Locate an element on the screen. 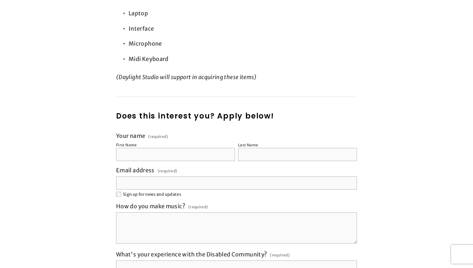 This screenshot has width=473, height=268. p: Laptop is located at coordinates (243, 13).